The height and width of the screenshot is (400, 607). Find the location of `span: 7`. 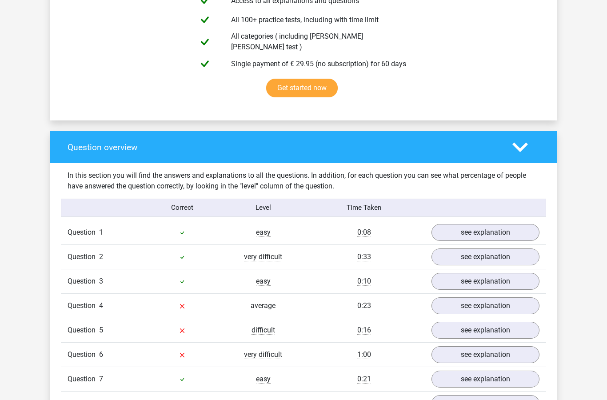

span: 7 is located at coordinates (101, 379).